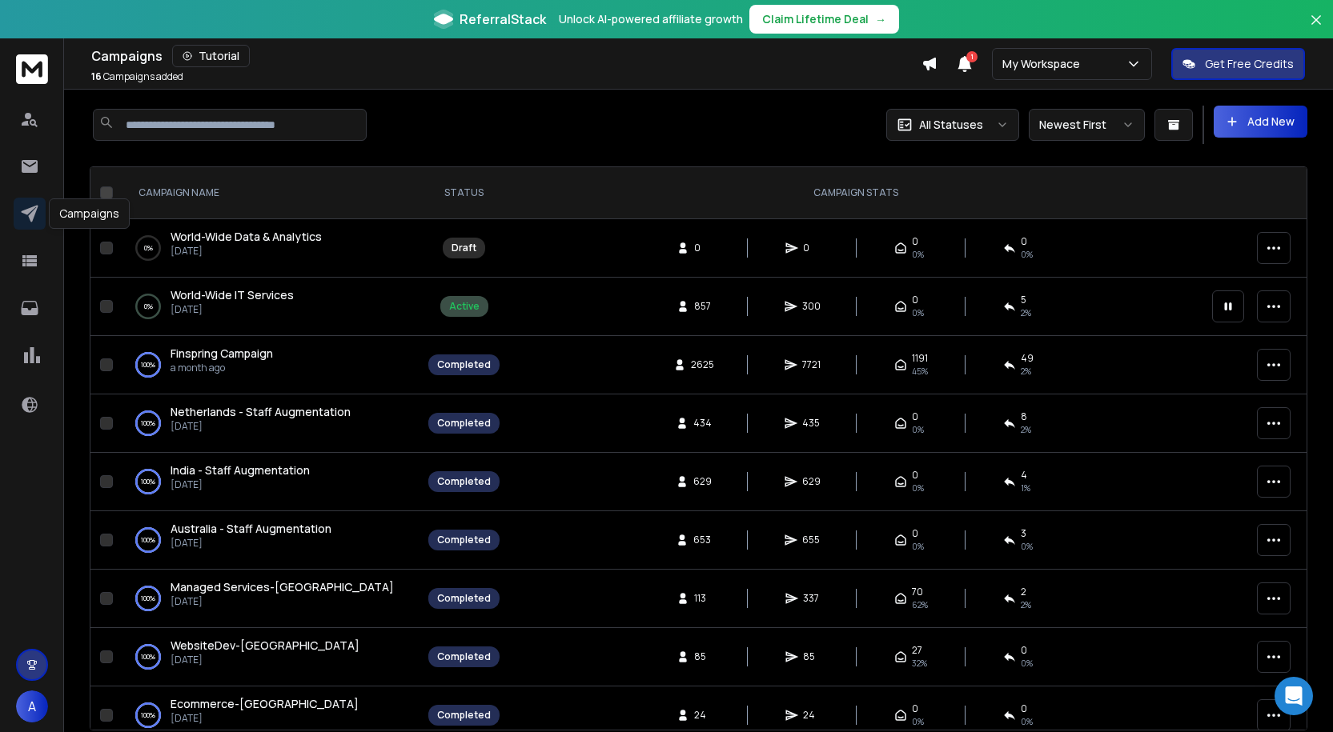 The height and width of the screenshot is (732, 1333). What do you see at coordinates (1086, 125) in the screenshot?
I see `button: Newest First` at bounding box center [1086, 125].